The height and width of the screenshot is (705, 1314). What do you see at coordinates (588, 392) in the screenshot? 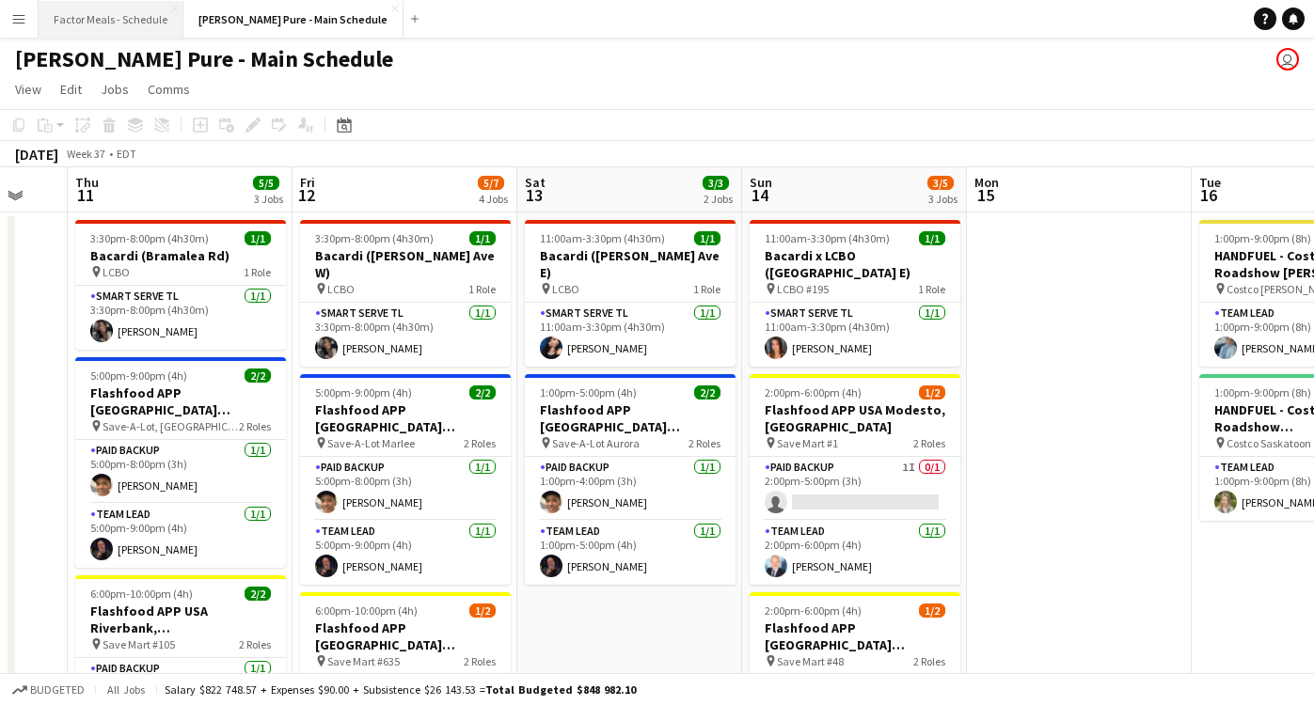
I see `span: 1:00pm-5:00pm (4h)` at bounding box center [588, 392].